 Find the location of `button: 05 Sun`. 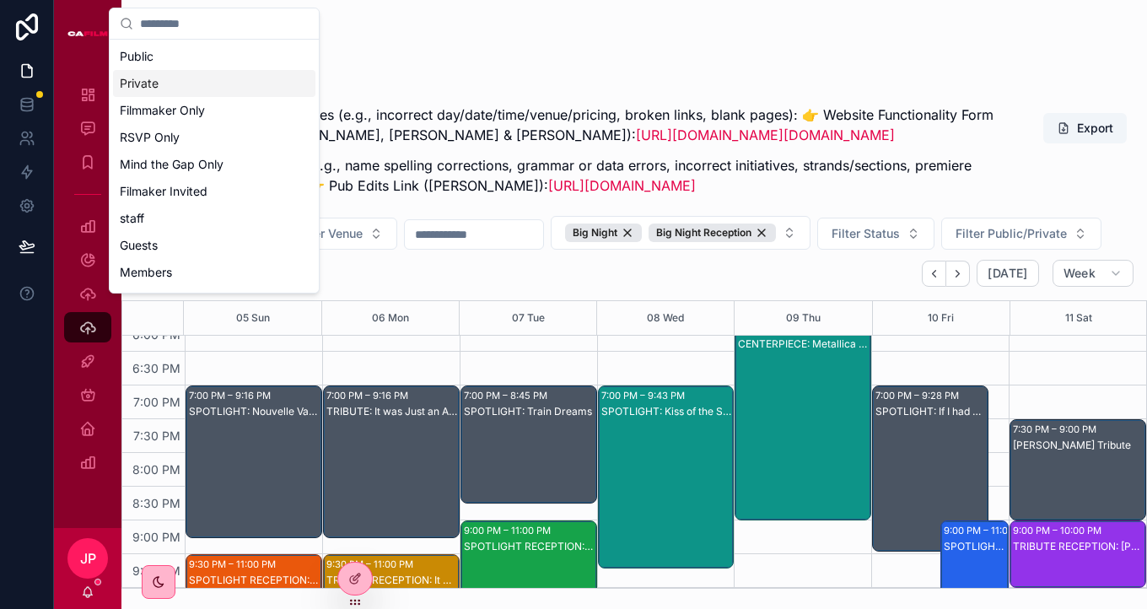

button: 05 Sun is located at coordinates (253, 318).